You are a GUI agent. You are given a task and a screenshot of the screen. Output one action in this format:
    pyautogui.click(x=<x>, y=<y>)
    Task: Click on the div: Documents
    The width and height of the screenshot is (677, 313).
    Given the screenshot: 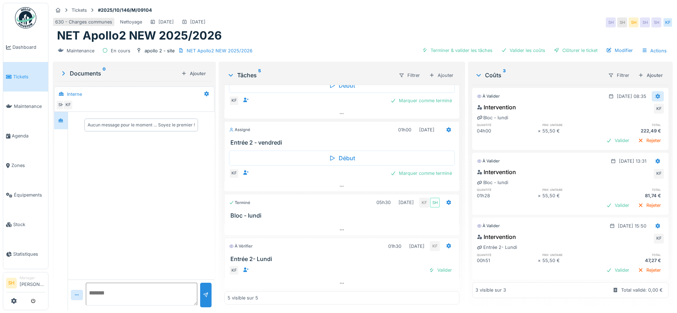 What is the action you would take?
    pyautogui.click(x=119, y=73)
    